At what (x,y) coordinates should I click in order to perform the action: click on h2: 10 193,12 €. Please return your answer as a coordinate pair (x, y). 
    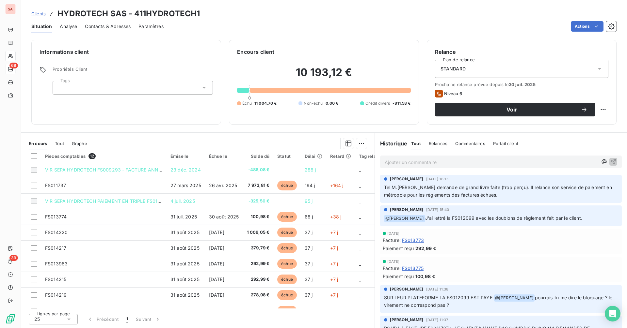
    Looking at the image, I should click on (323, 76).